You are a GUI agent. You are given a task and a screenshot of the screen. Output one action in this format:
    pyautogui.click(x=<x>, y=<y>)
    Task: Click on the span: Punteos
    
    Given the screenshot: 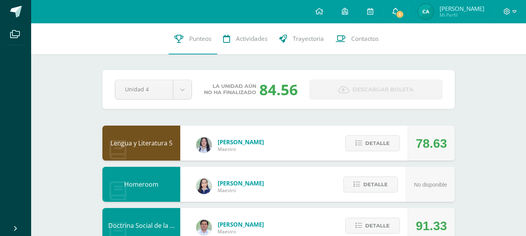 What is the action you would take?
    pyautogui.click(x=200, y=39)
    